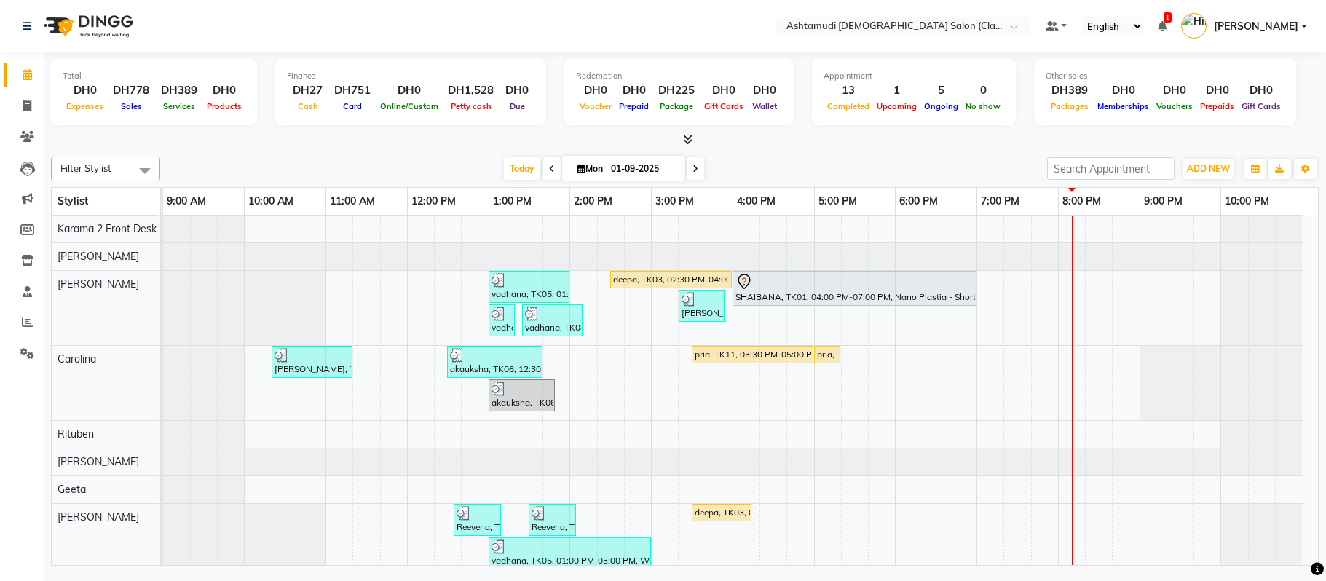  Describe the element at coordinates (1247, 201) in the screenshot. I see `a: 10:00 PM` at that location.